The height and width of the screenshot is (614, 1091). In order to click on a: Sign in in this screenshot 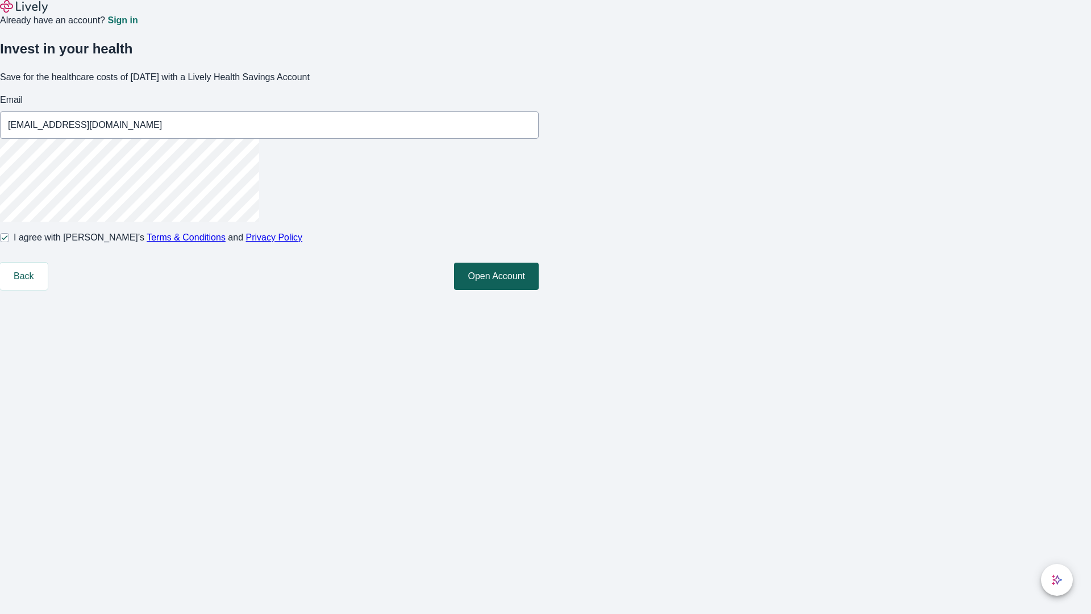, I will do `click(122, 20)`.